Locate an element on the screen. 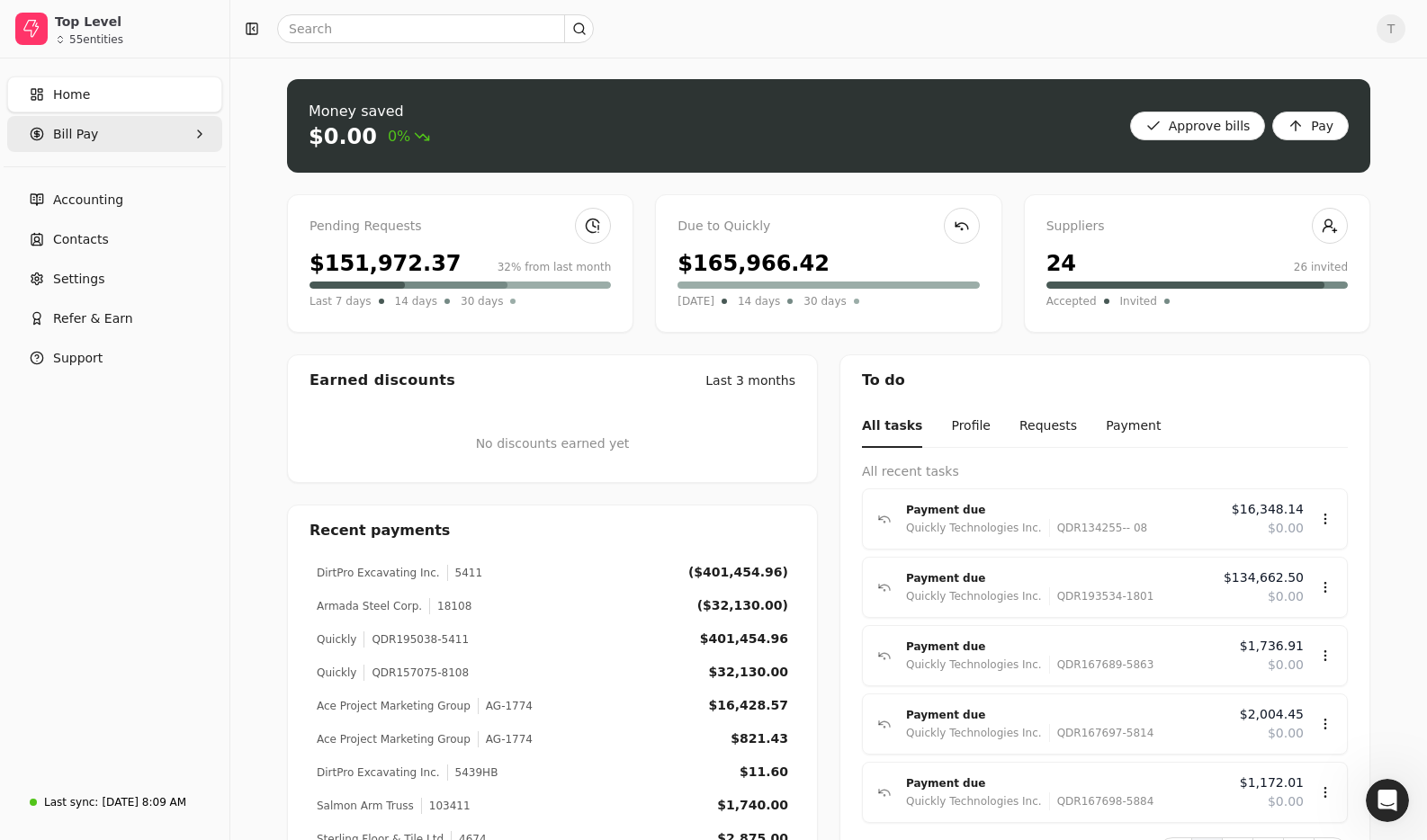  button: Start recording is located at coordinates (122, 596).